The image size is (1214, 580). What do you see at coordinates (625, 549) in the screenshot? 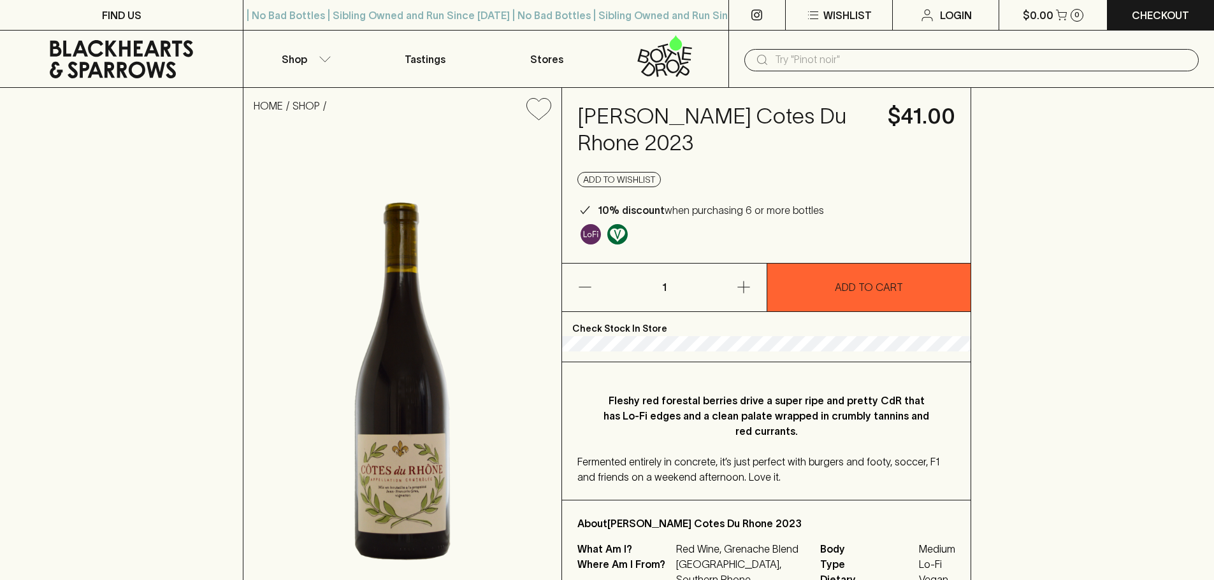
I see `p: What Am I?` at bounding box center [625, 549].